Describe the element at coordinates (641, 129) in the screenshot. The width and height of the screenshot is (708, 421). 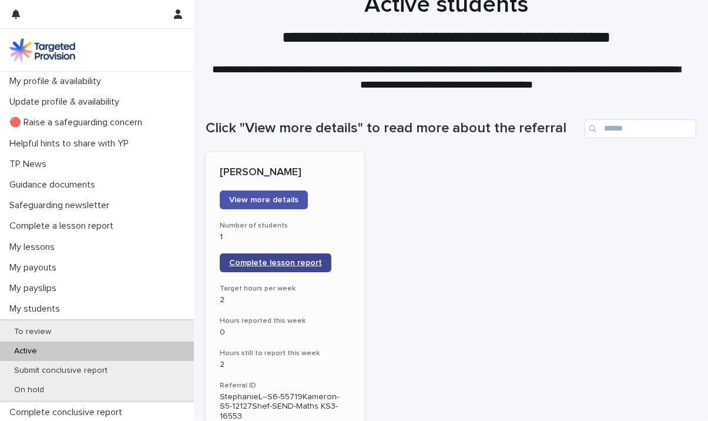
I see `input: Search` at that location.